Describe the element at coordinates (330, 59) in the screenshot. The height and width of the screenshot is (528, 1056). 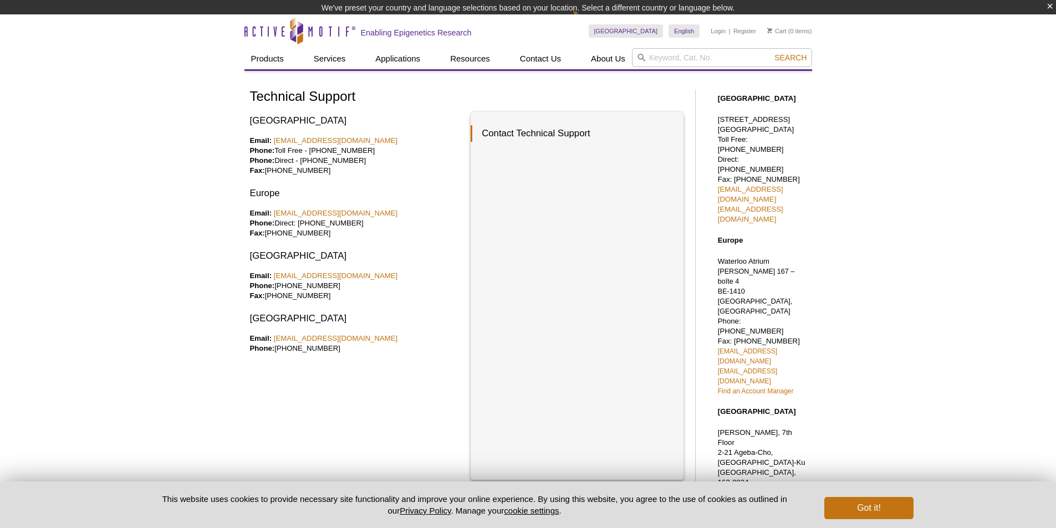
I see `a: Services` at that location.